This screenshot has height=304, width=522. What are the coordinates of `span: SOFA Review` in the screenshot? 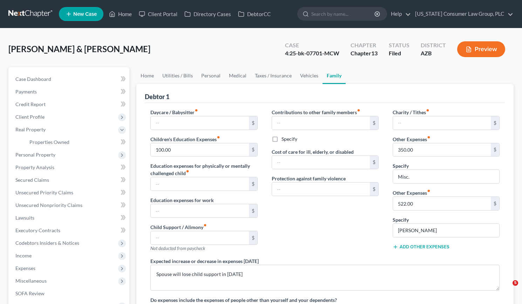 It's located at (30, 294).